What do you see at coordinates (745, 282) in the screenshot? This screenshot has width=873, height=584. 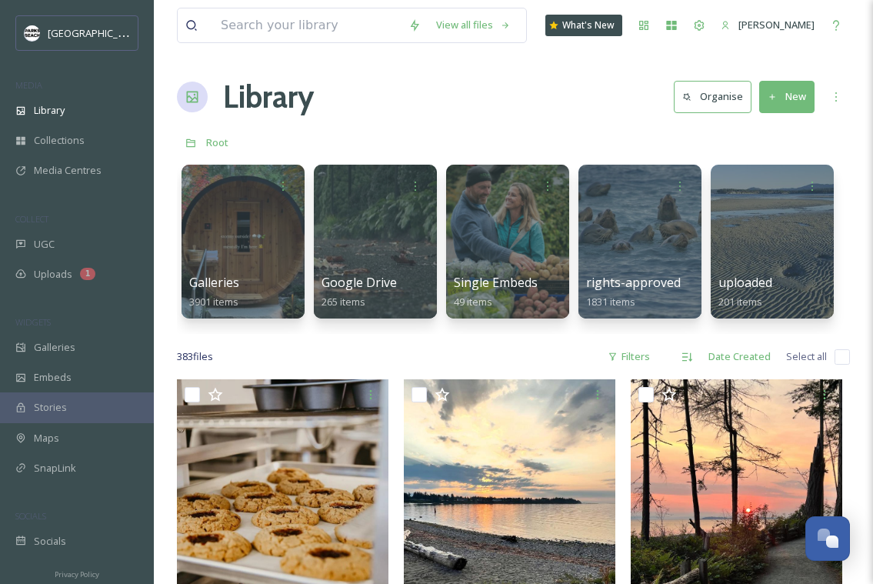 I see `span: uploaded` at bounding box center [745, 282].